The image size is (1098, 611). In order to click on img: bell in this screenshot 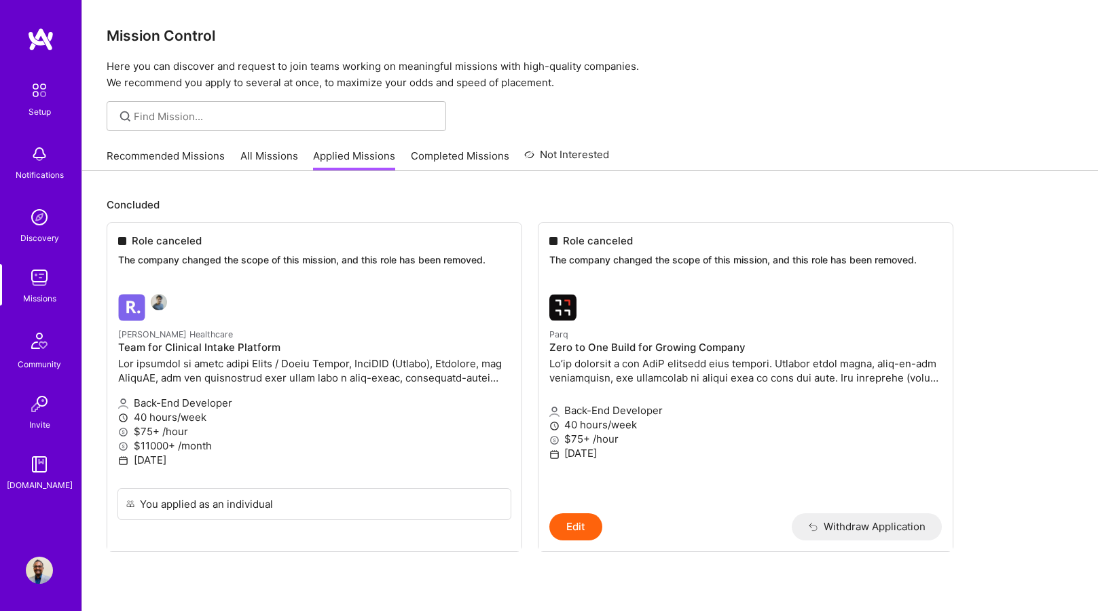, I will do `click(39, 154)`.